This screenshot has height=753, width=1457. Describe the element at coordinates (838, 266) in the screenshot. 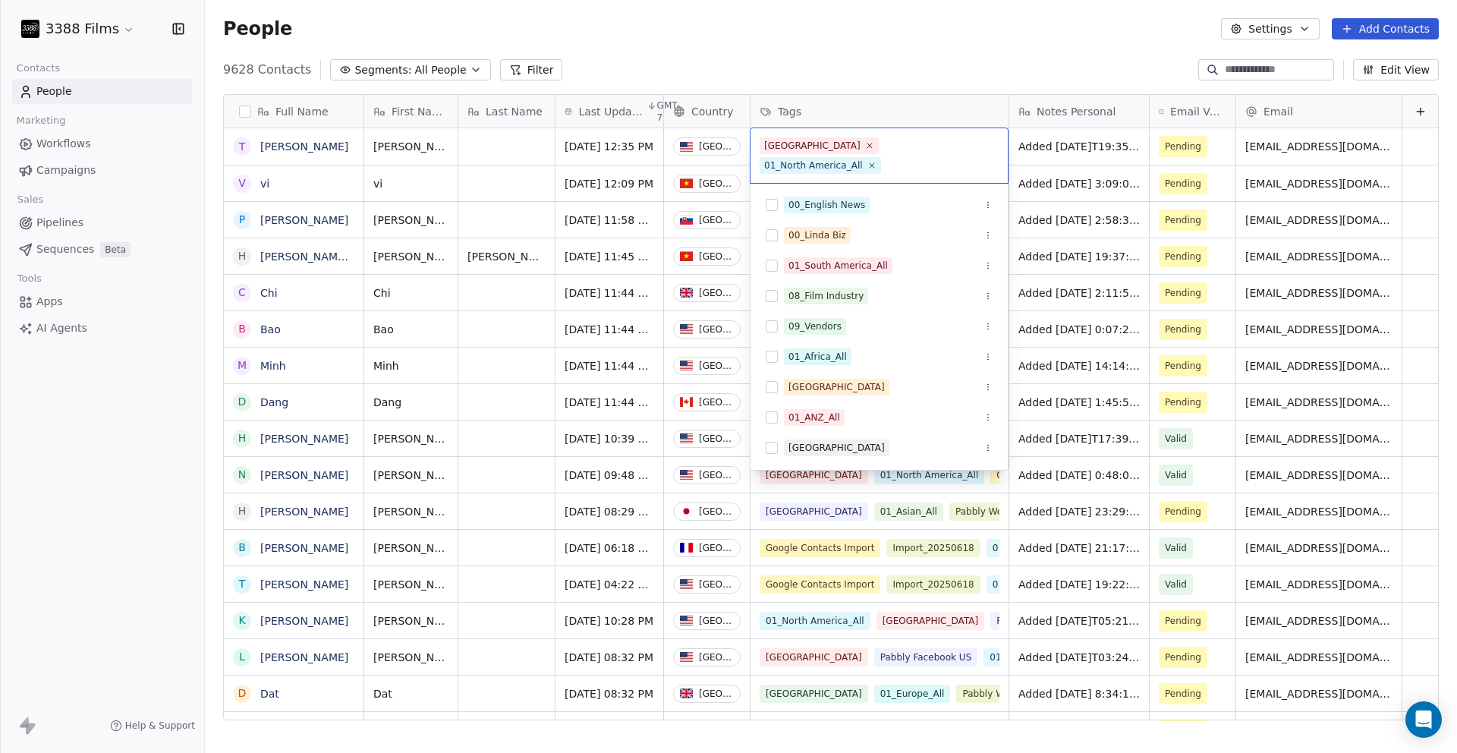

I see `div: 01_South America_All` at that location.